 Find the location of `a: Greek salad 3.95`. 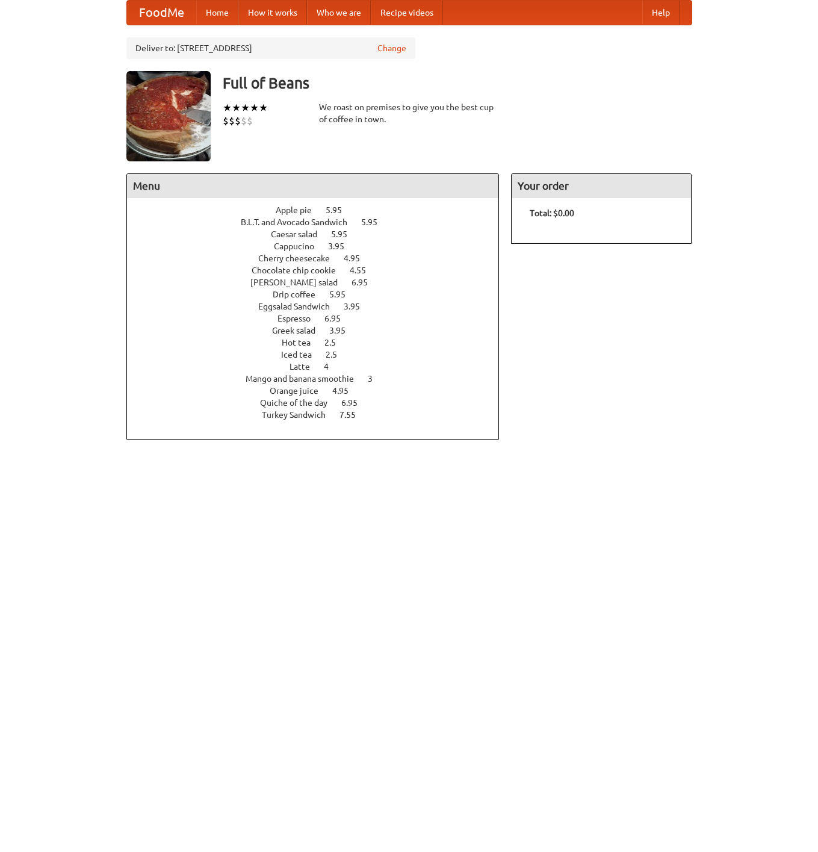

a: Greek salad 3.95 is located at coordinates (320, 330).